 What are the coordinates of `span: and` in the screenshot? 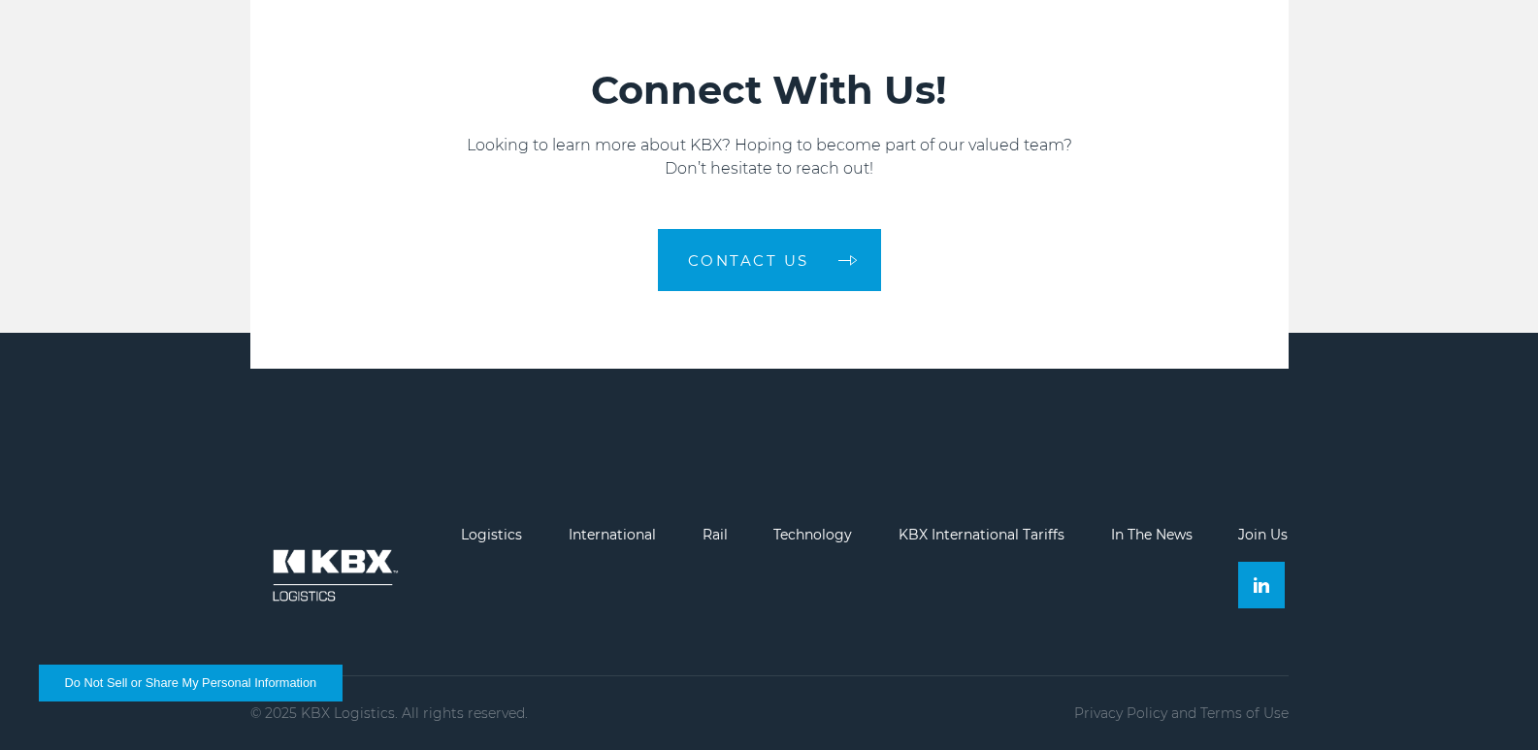 It's located at (1184, 713).